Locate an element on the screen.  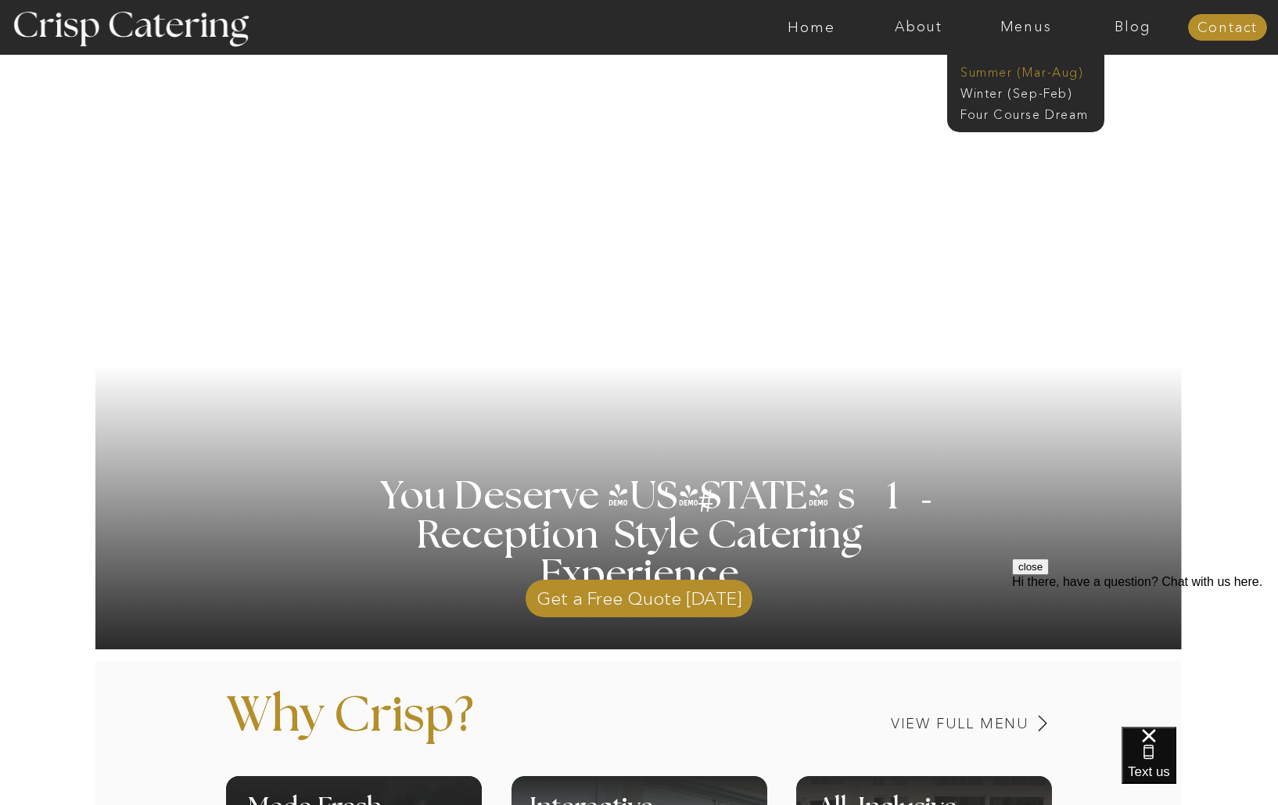
a: Blog is located at coordinates (1132, 27).